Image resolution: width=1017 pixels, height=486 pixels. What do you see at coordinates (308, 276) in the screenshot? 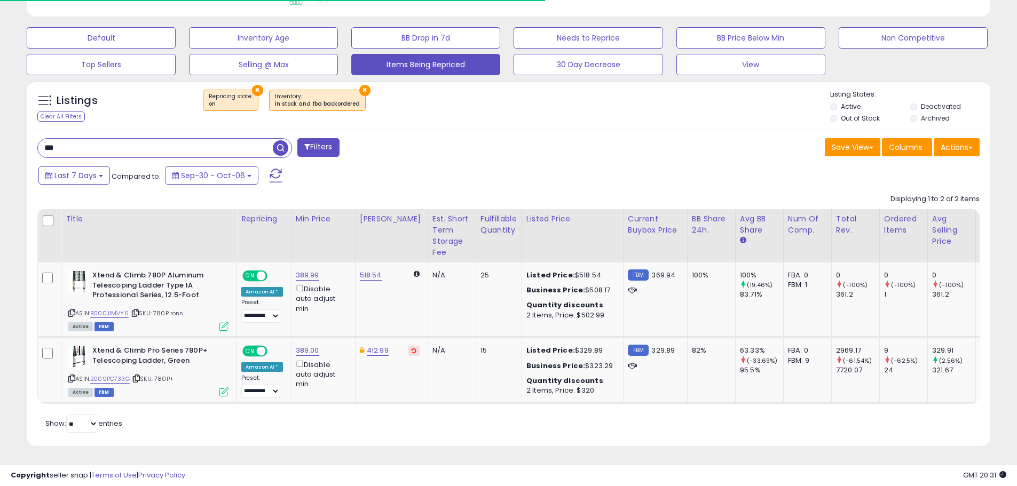
I see `a: 389.99` at bounding box center [308, 276].